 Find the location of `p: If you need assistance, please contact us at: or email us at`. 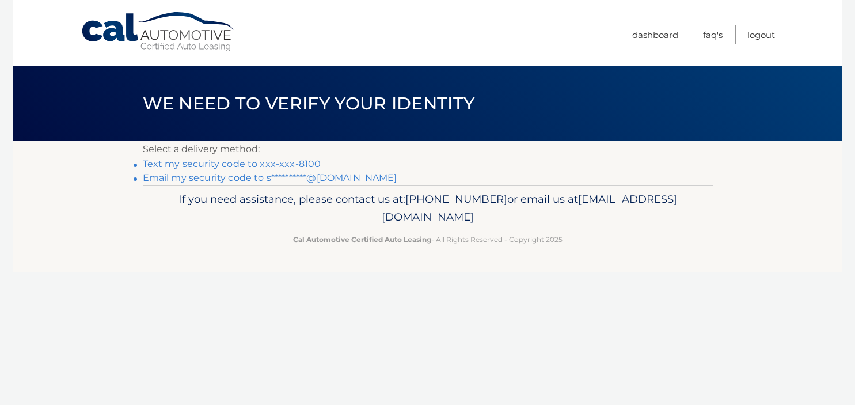

p: If you need assistance, please contact us at: or email us at is located at coordinates (428, 208).